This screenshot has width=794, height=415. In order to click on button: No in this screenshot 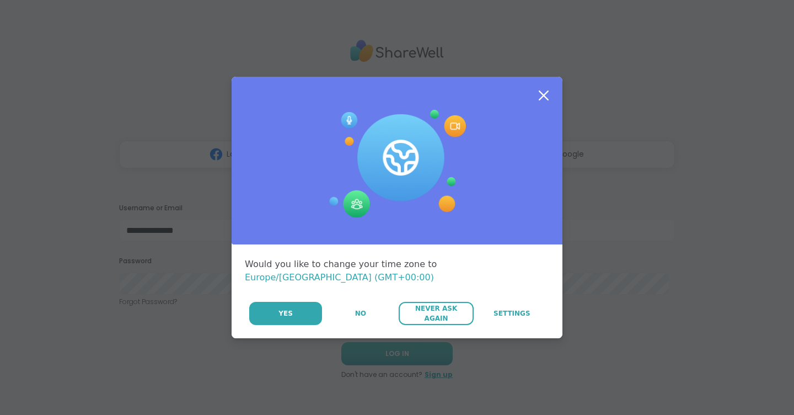, I will do `click(360, 313)`.